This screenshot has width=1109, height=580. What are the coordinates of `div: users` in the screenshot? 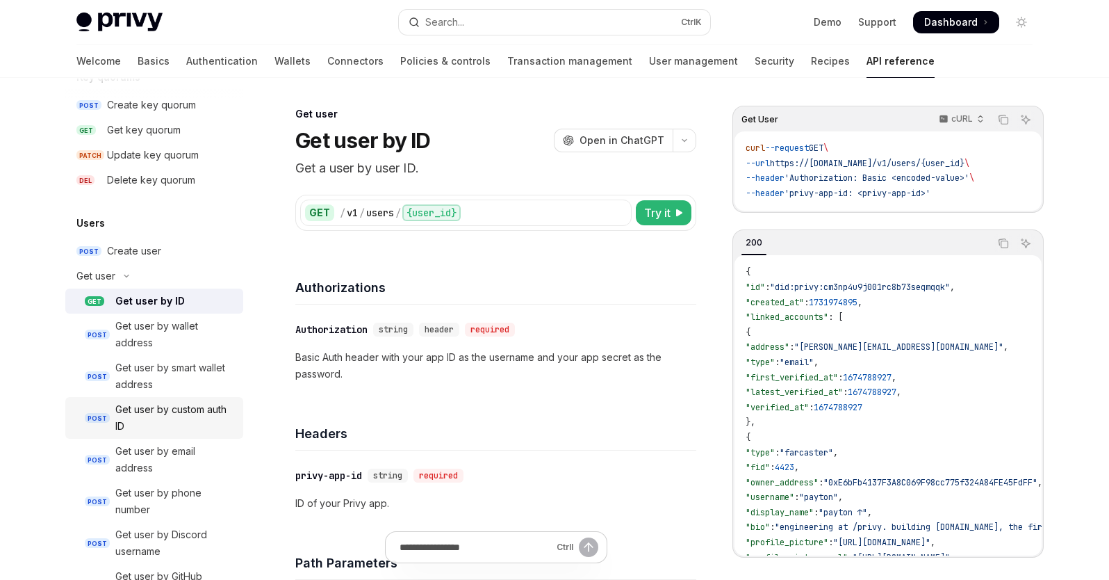 It's located at (380, 213).